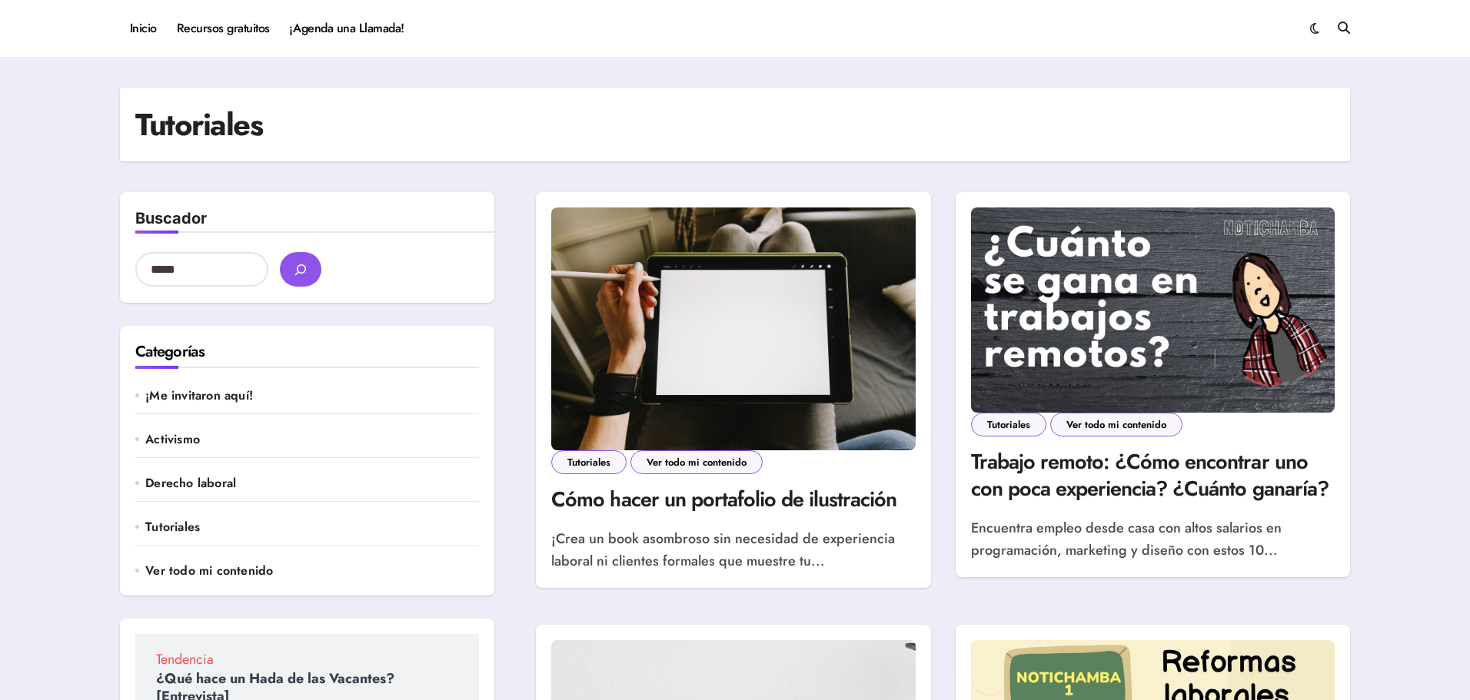 The image size is (1470, 700). I want to click on a: Activismo, so click(312, 440).